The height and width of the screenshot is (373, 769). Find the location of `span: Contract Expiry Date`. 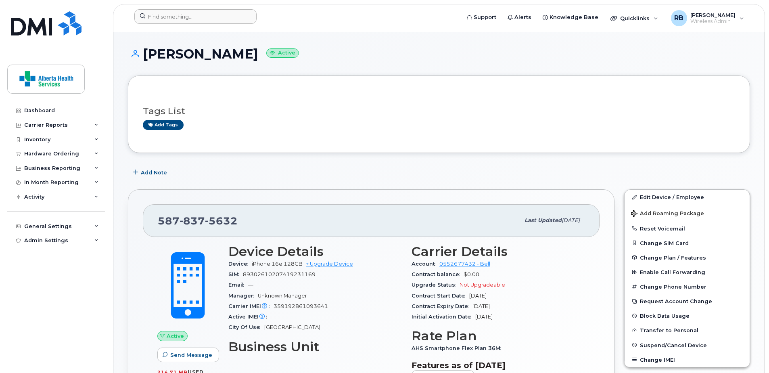

span: Contract Expiry Date is located at coordinates (442, 306).